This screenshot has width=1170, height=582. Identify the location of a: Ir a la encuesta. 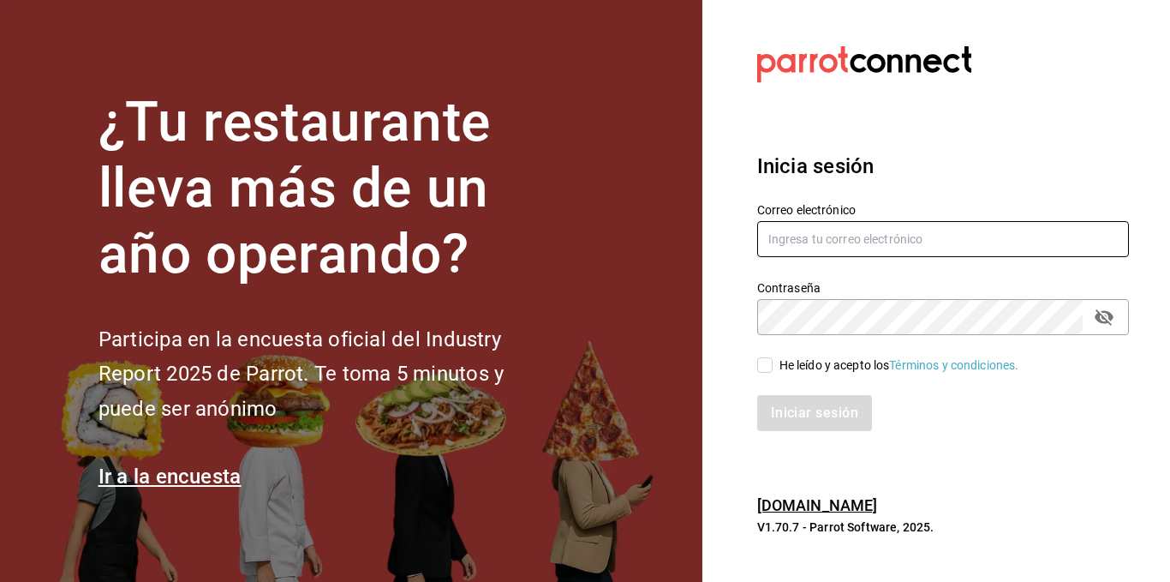
(170, 476).